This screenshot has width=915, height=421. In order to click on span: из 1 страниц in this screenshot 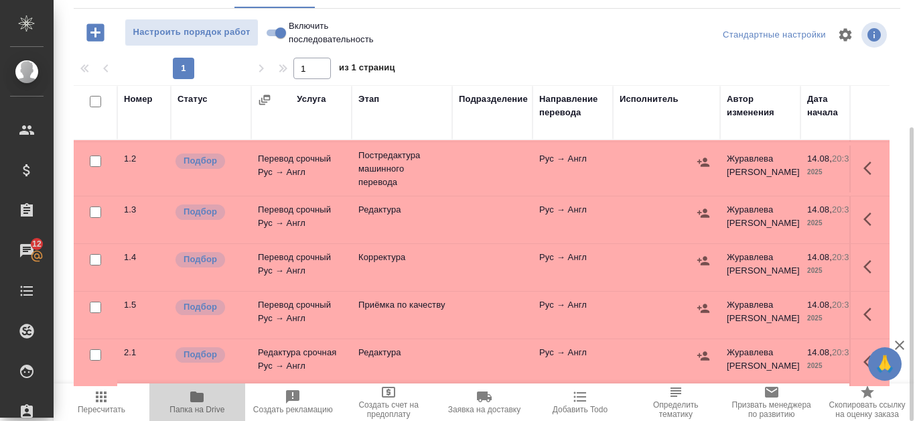, I will do `click(367, 69)`.